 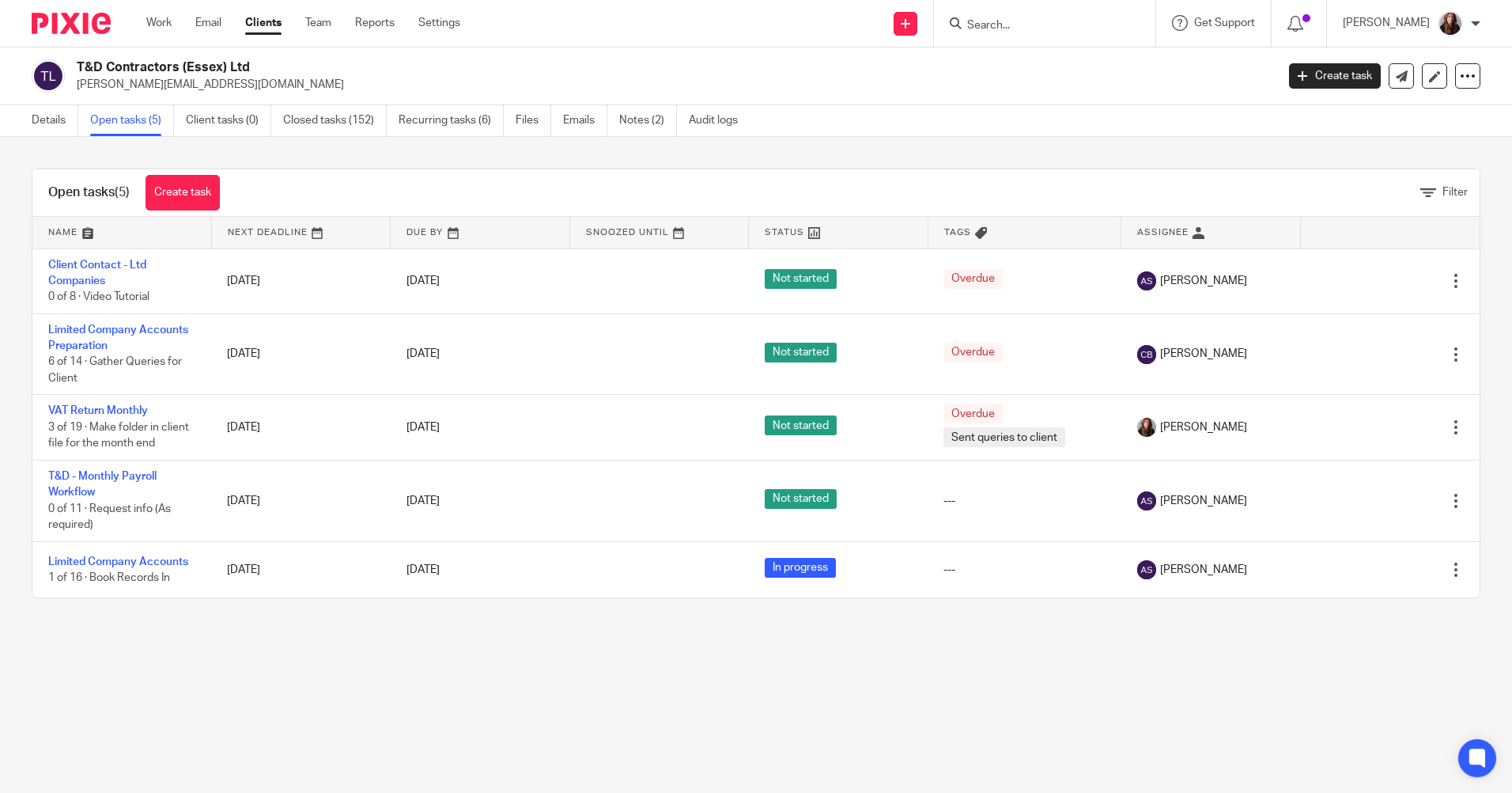 What do you see at coordinates (318, 23) in the screenshot?
I see `a: Team` at bounding box center [318, 23].